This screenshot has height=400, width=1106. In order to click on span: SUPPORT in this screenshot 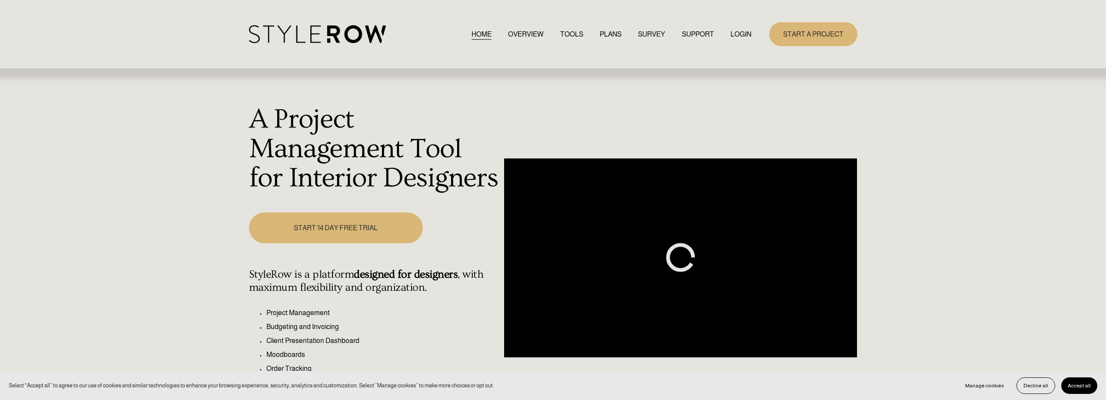, I will do `click(698, 34)`.